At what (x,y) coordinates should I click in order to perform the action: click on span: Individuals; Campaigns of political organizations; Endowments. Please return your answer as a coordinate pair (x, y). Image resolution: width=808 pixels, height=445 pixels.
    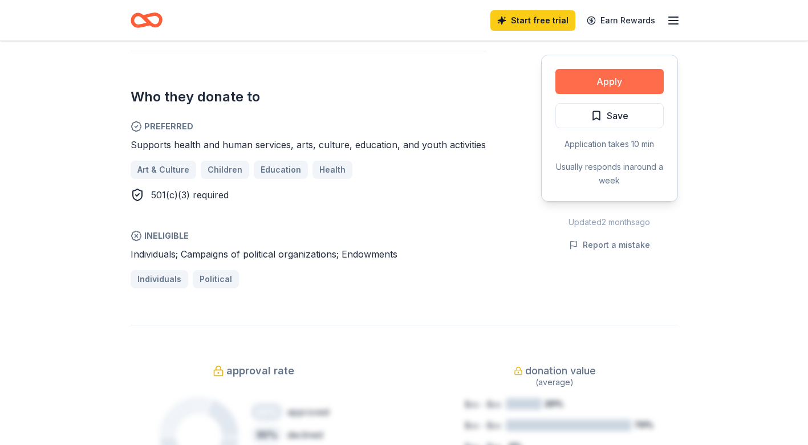
    Looking at the image, I should click on (264, 254).